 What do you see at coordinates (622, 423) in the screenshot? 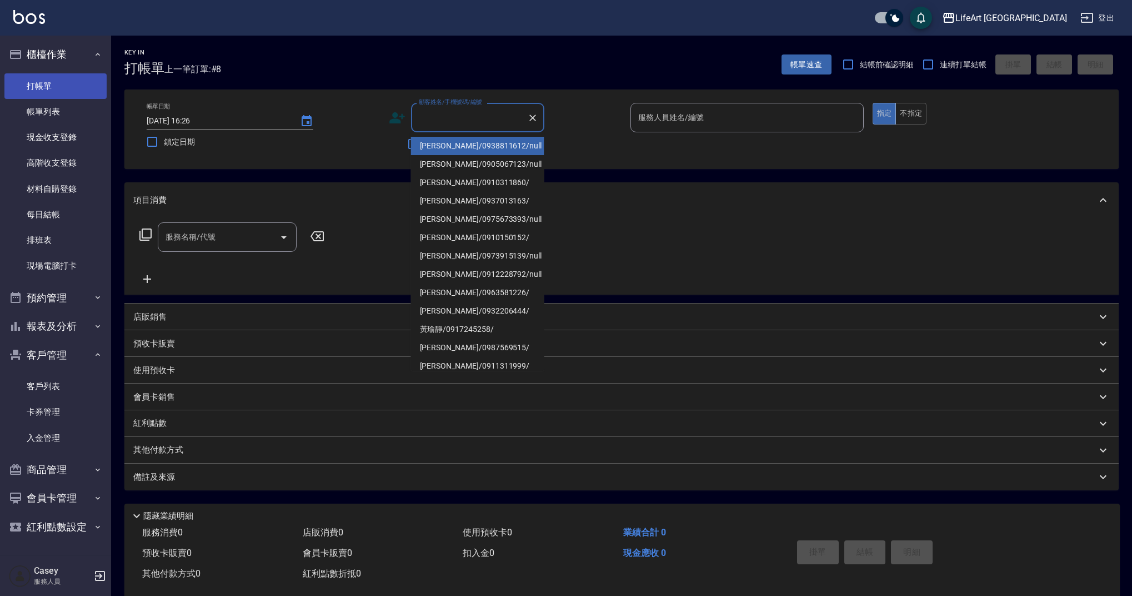
I see `div: 紅利點數` at bounding box center [622, 423].